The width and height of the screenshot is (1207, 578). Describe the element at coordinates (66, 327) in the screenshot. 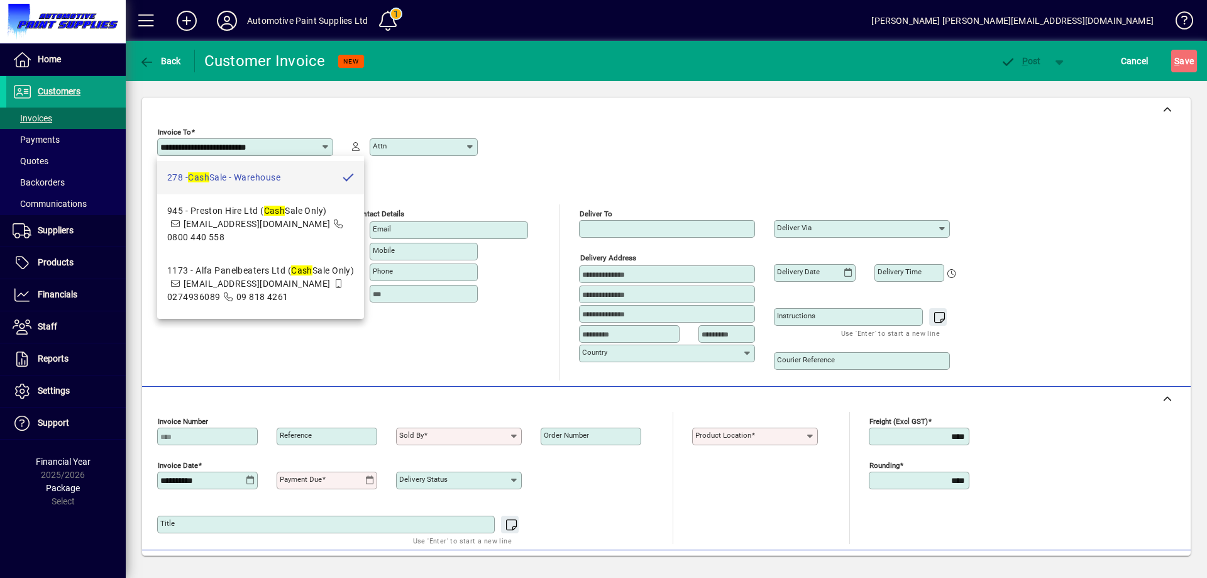

I see `a: Staff` at that location.